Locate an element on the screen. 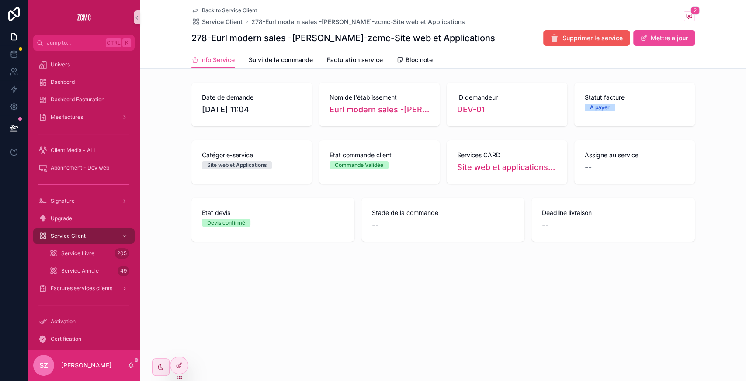 The width and height of the screenshot is (746, 381). span: Certification is located at coordinates (66, 339).